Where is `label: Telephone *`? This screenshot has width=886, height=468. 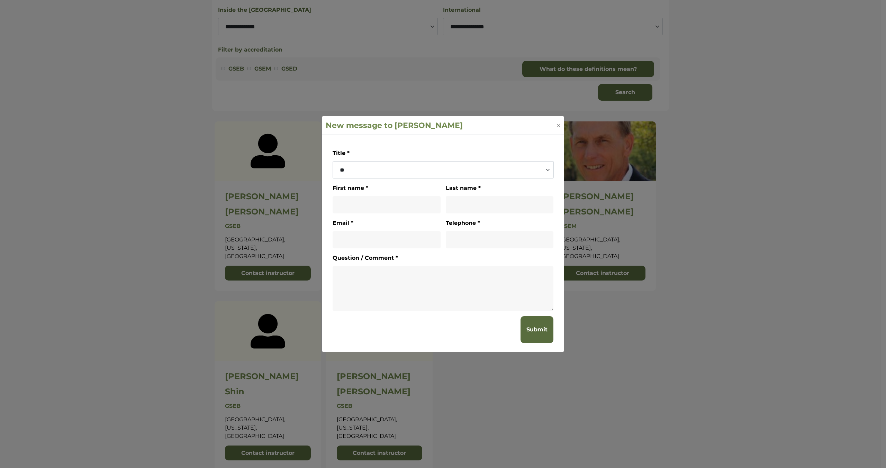
label: Telephone * is located at coordinates (463, 223).